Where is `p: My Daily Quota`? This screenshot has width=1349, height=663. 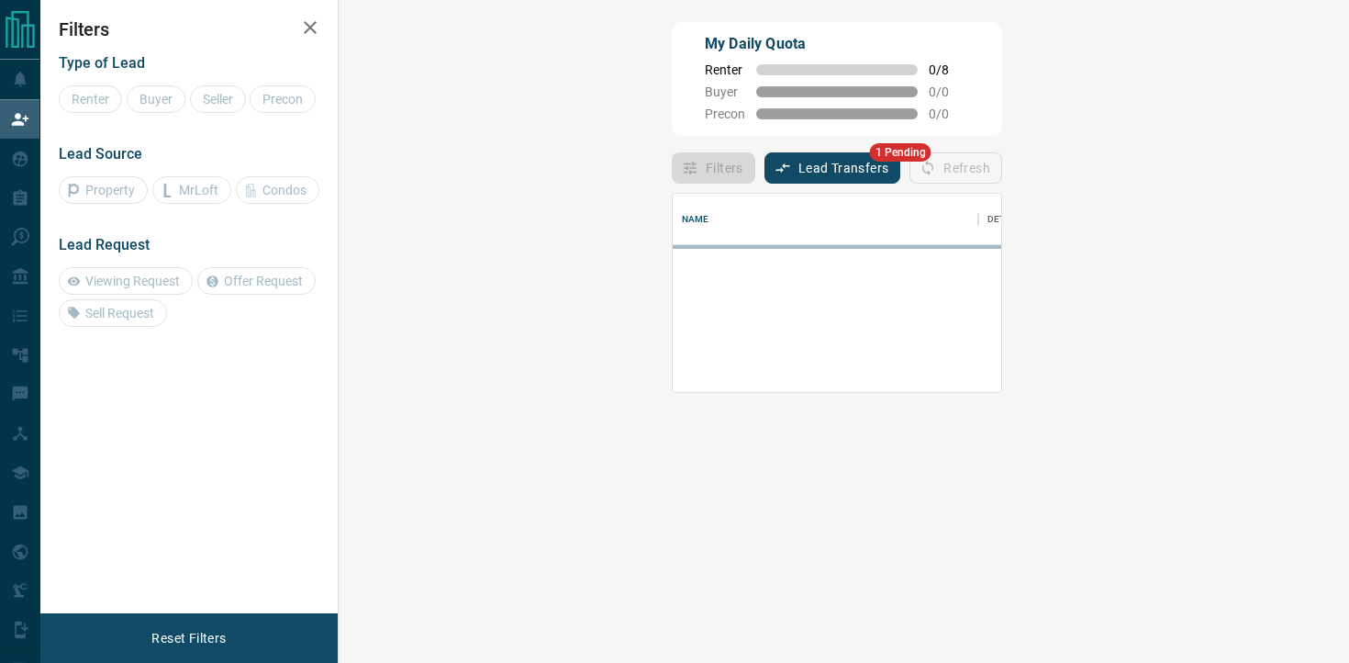 p: My Daily Quota is located at coordinates (837, 44).